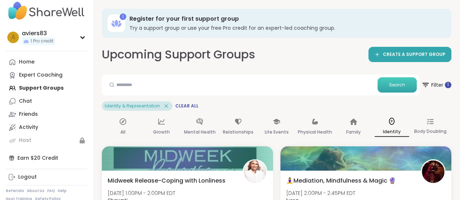 The image size is (460, 200). Describe the element at coordinates (315, 132) in the screenshot. I see `p: Physical Health` at that location.